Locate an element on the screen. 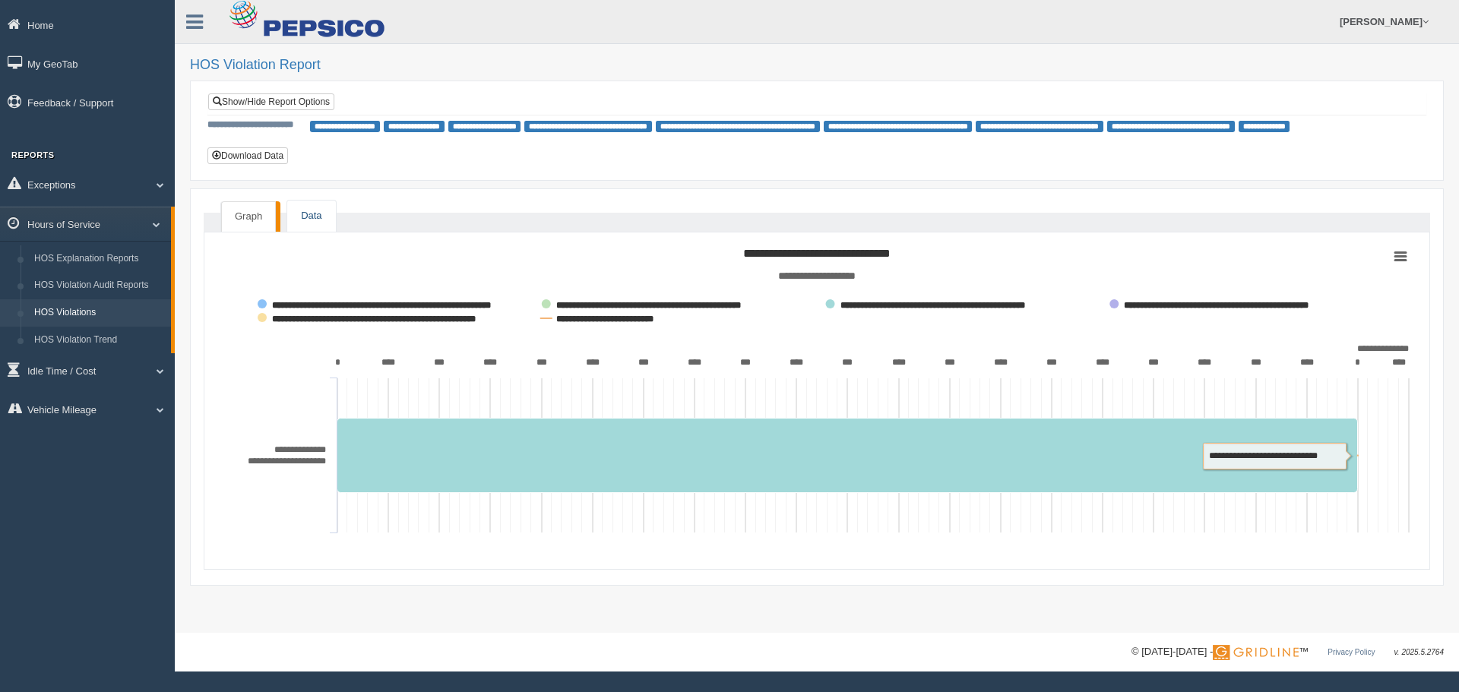 This screenshot has width=1459, height=692. a: Graph is located at coordinates (249, 217).